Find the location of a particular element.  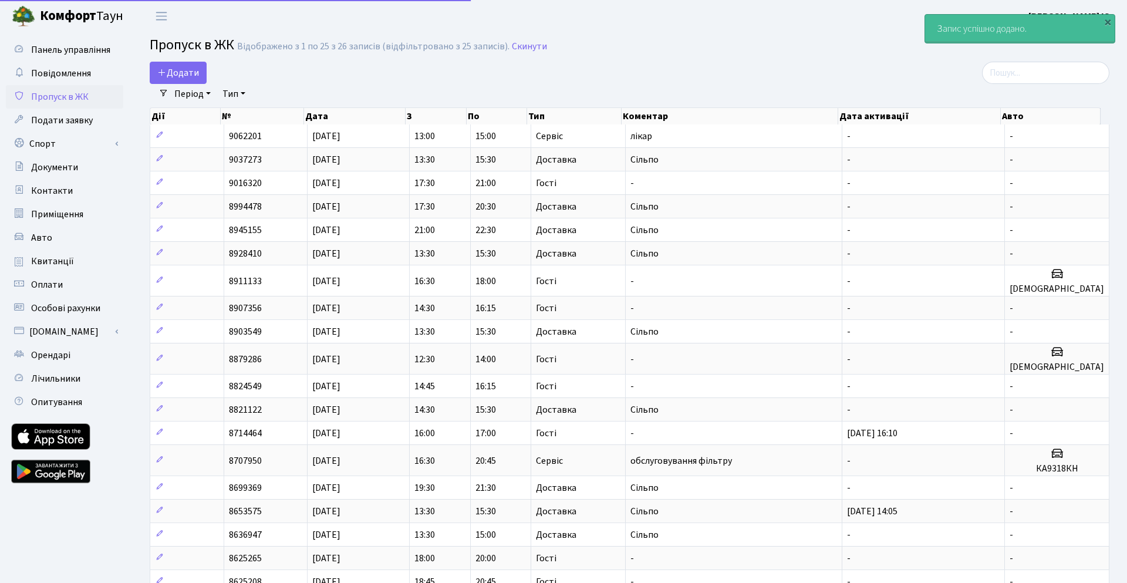

a: Авто is located at coordinates (65, 238).